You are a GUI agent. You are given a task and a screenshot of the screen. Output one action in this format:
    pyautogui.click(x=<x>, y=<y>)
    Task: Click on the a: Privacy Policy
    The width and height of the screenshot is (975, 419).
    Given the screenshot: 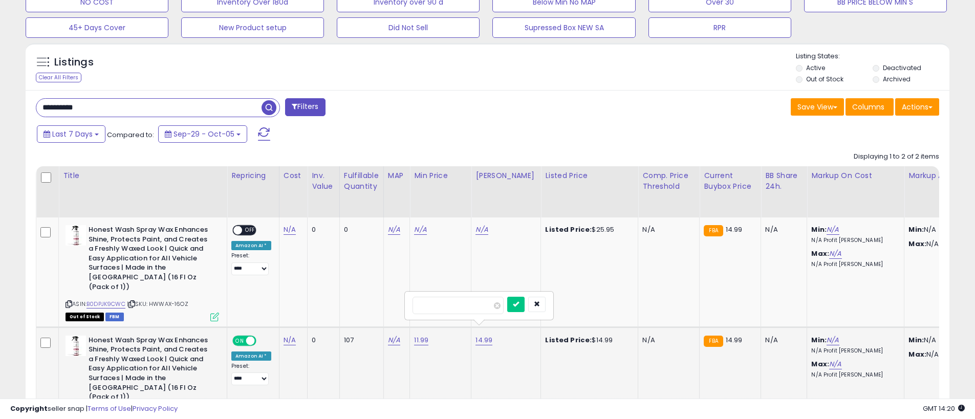 What is the action you would take?
    pyautogui.click(x=155, y=408)
    